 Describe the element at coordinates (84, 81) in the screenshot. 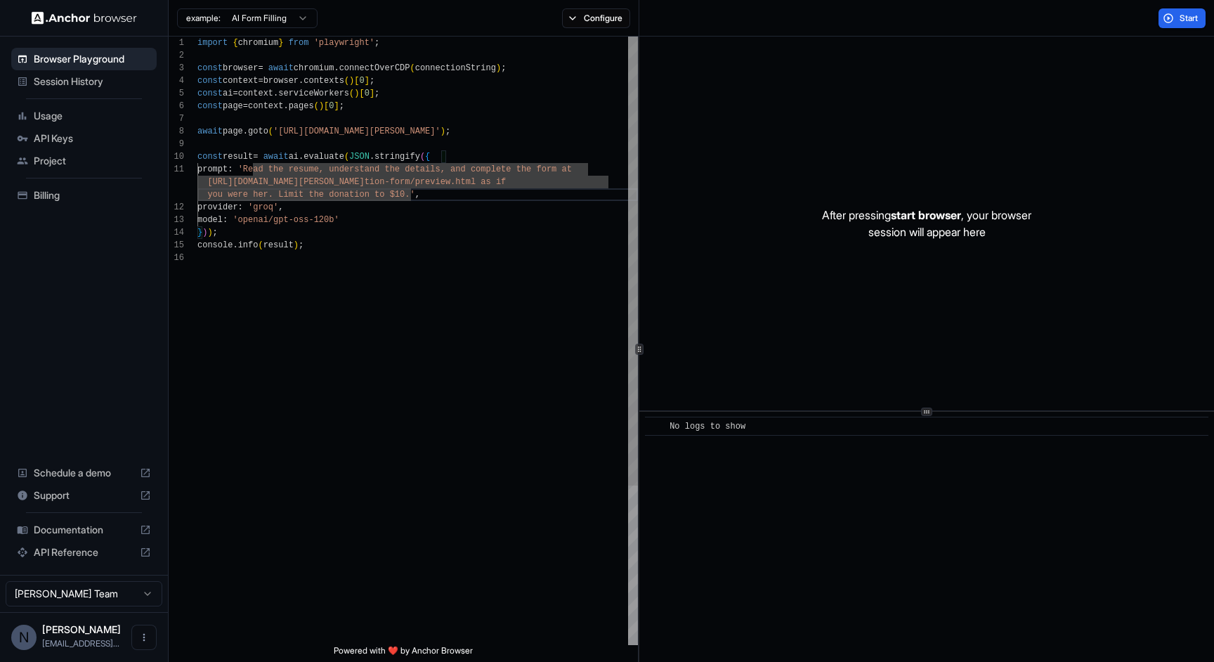

I see `div: Session History` at that location.